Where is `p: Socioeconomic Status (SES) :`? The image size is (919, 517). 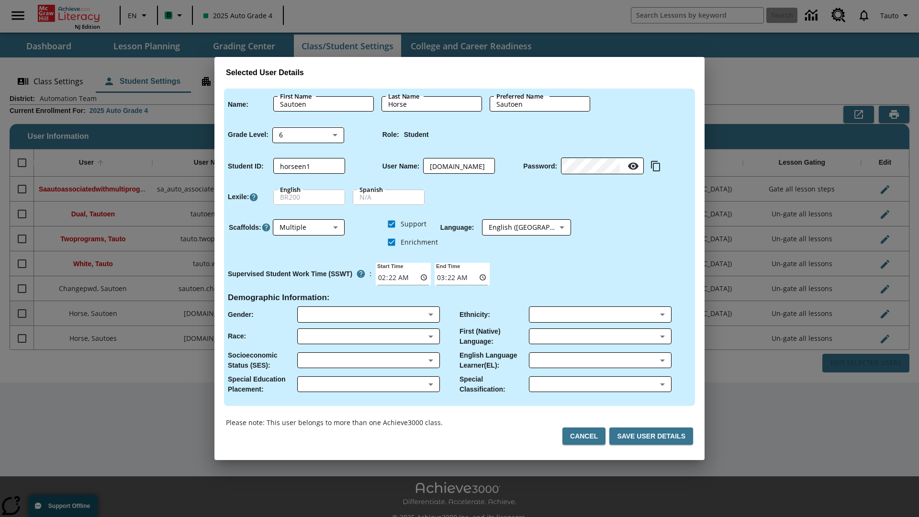 p: Socioeconomic Status (SES) : is located at coordinates (262, 360).